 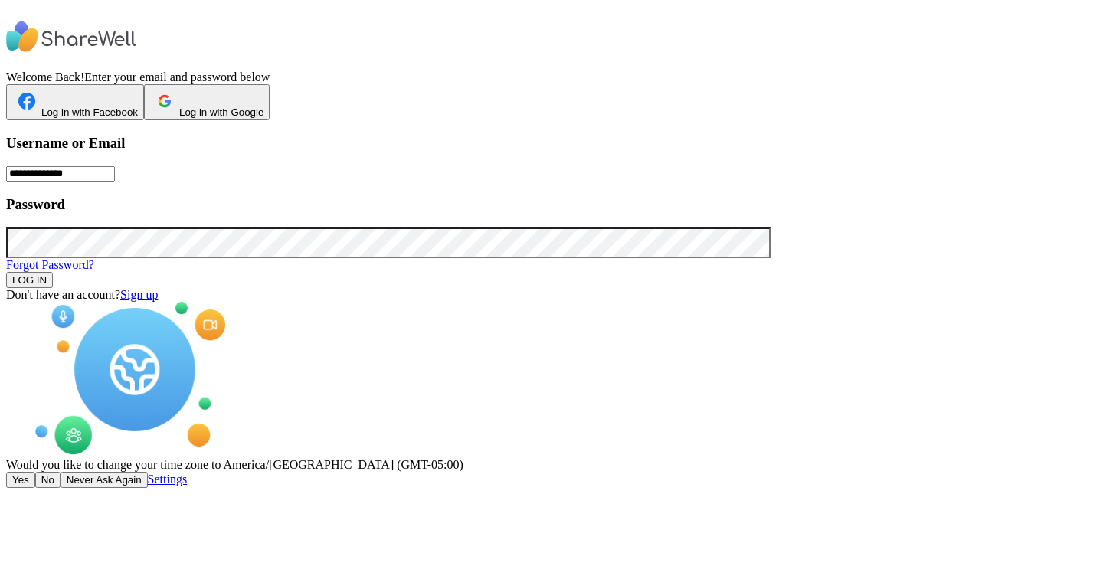 What do you see at coordinates (221, 112) in the screenshot?
I see `span: Log in with Google` at bounding box center [221, 112].